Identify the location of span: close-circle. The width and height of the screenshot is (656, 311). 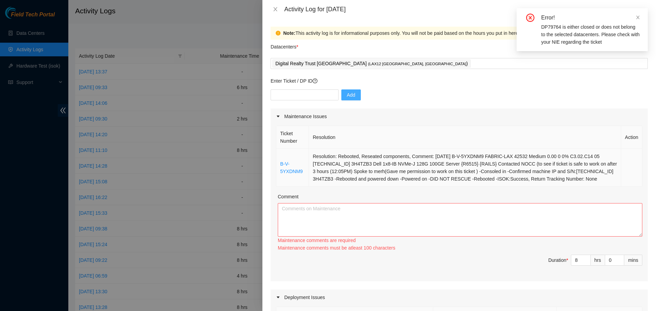
(530, 18).